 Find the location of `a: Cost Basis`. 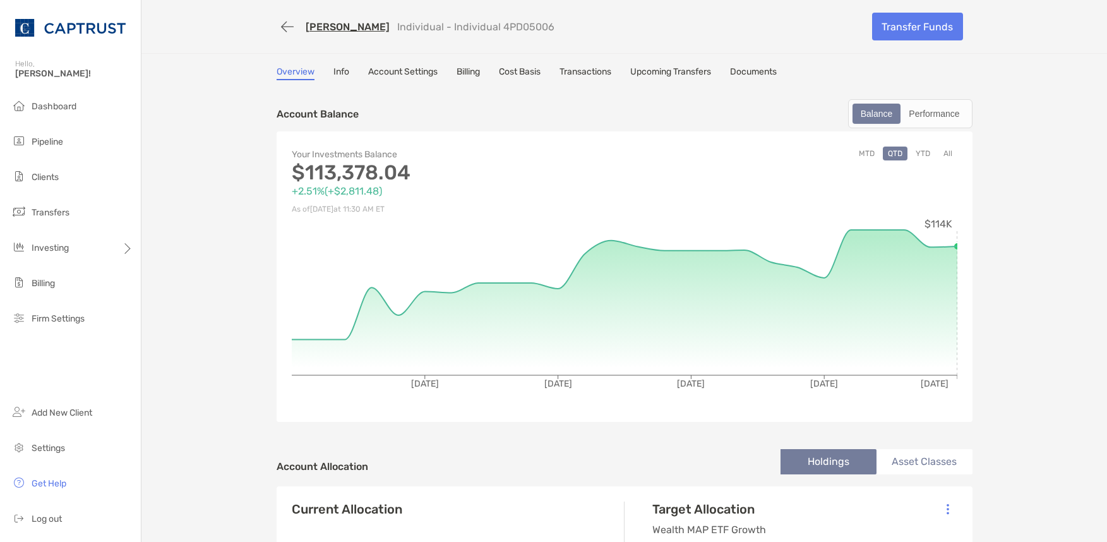

a: Cost Basis is located at coordinates (520, 73).